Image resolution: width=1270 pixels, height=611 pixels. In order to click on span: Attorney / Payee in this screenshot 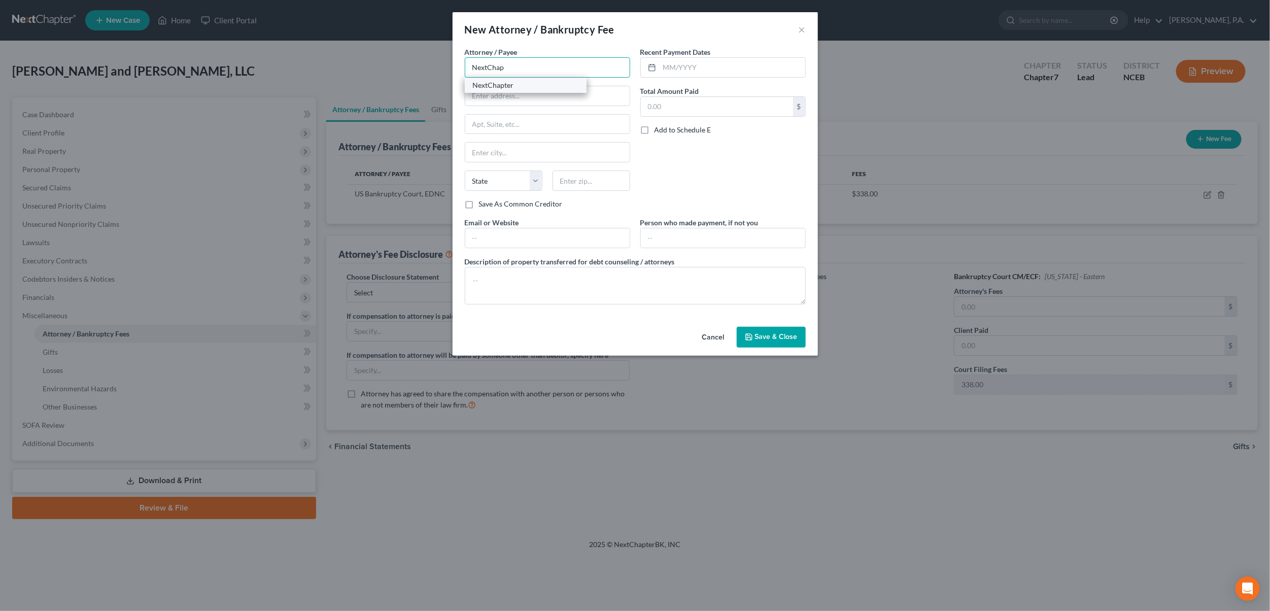, I will do `click(491, 52)`.